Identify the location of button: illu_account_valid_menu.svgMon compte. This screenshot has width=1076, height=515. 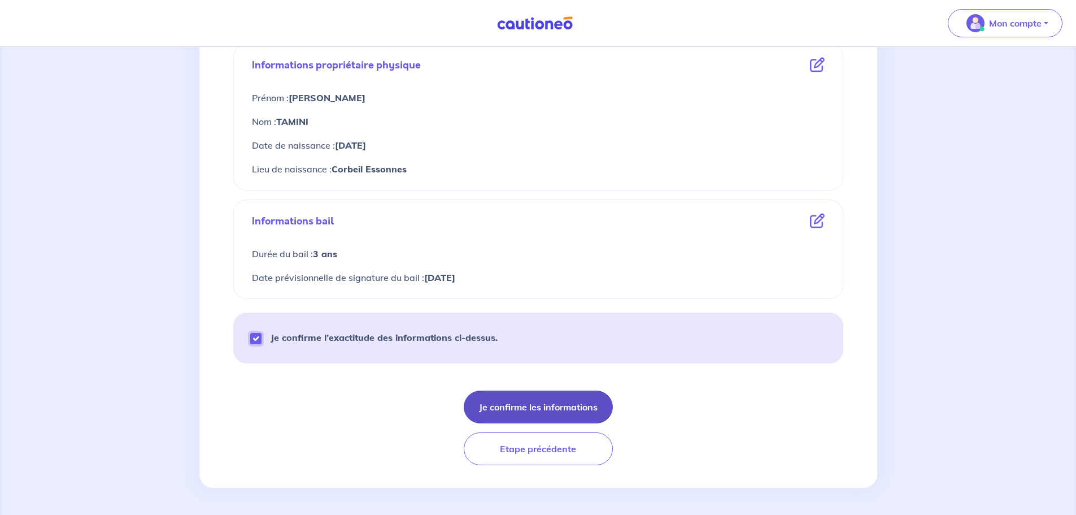
(1005, 23).